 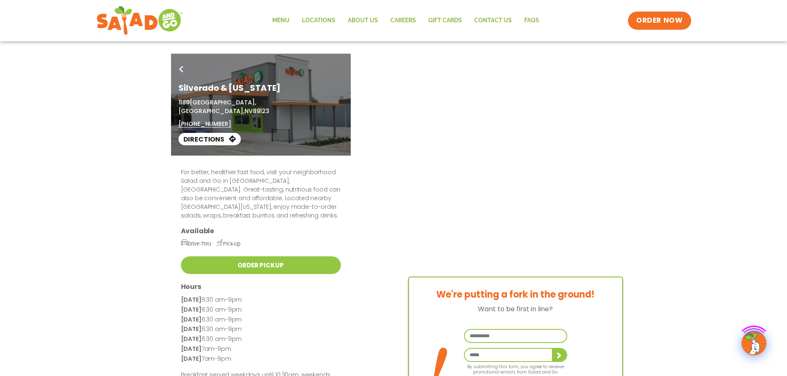 What do you see at coordinates (659, 21) in the screenshot?
I see `span: ORDER NOW` at bounding box center [659, 21].